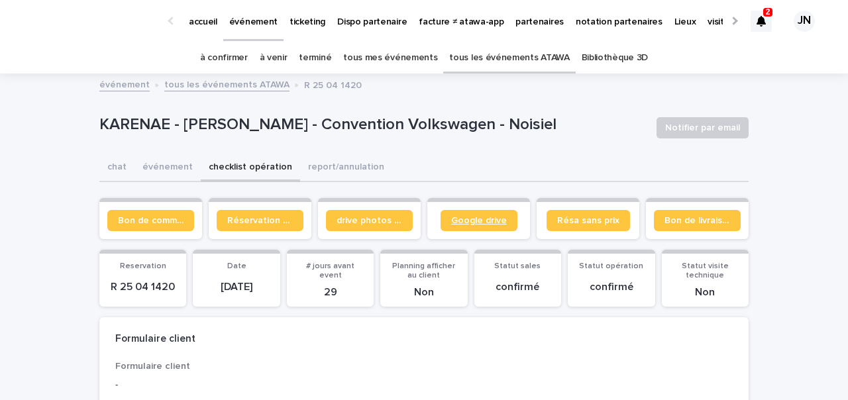  Describe the element at coordinates (390, 58) in the screenshot. I see `a: tous mes événements` at that location.